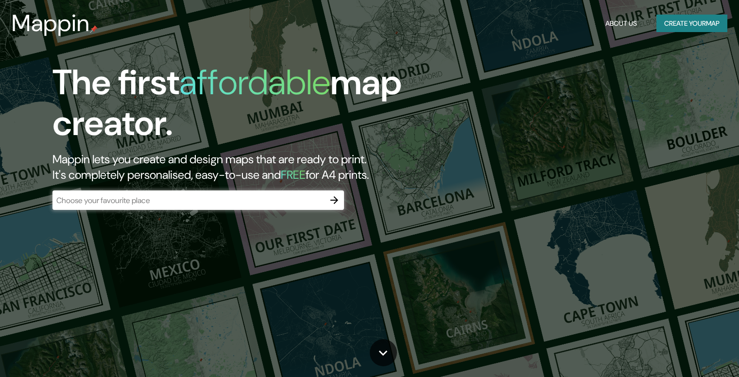 This screenshot has width=739, height=377. What do you see at coordinates (237, 167) in the screenshot?
I see `h2: Mappin lets you create and design maps that are ready to print. It's completely personalised, eas...` at bounding box center [237, 167].